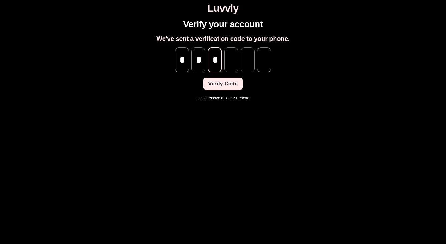  What do you see at coordinates (223, 8) in the screenshot?
I see `h1: Luvvly` at bounding box center [223, 8].